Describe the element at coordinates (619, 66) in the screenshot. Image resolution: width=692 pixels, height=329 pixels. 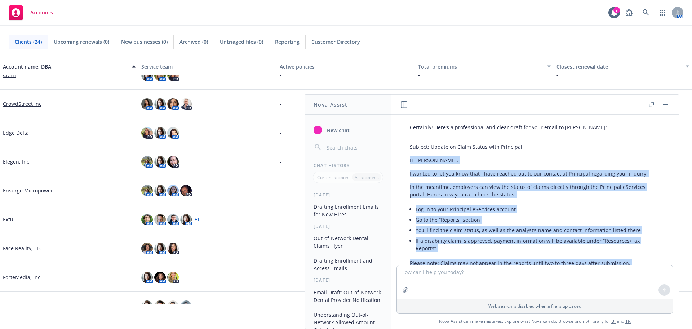
I see `div: Closest renewal date` at that location.